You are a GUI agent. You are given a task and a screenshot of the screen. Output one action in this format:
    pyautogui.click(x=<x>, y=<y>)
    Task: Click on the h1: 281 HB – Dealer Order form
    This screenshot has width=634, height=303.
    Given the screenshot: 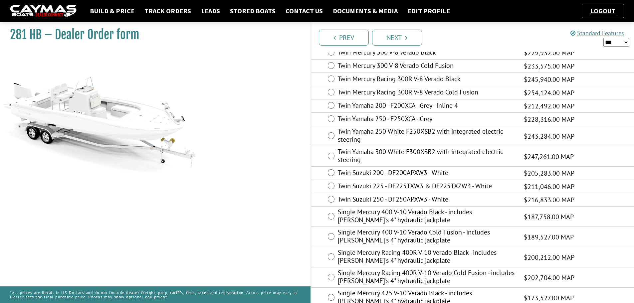 What is the action you would take?
    pyautogui.click(x=152, y=35)
    